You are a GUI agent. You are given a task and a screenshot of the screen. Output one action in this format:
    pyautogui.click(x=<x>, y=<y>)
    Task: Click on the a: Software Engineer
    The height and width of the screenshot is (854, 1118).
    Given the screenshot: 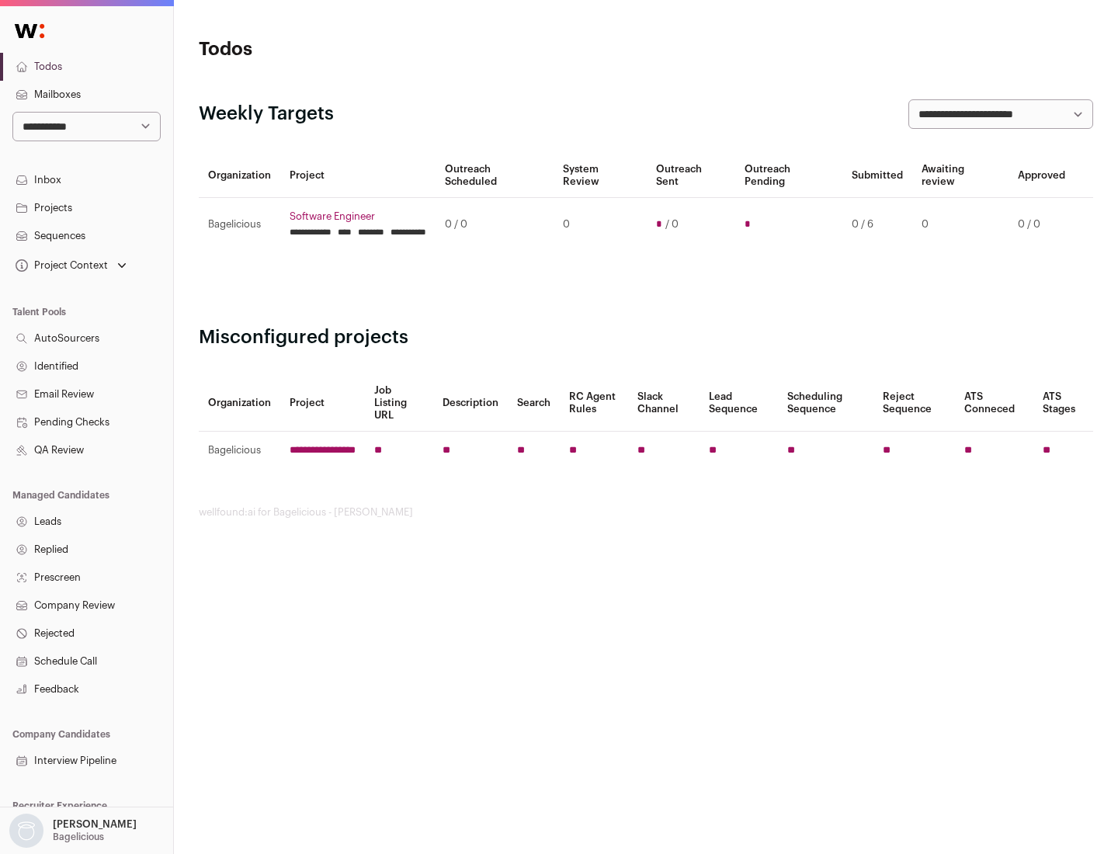 What is the action you would take?
    pyautogui.click(x=358, y=217)
    